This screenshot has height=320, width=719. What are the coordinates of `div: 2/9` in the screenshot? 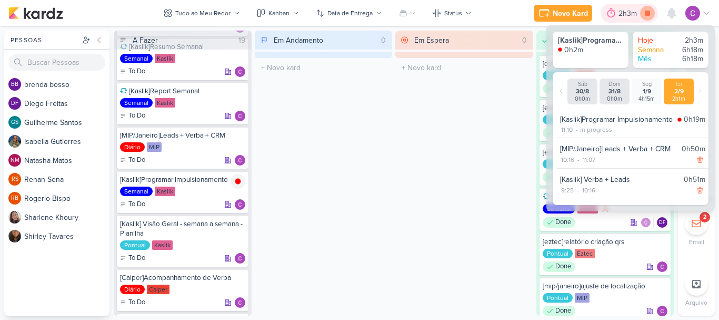 It's located at (679, 91).